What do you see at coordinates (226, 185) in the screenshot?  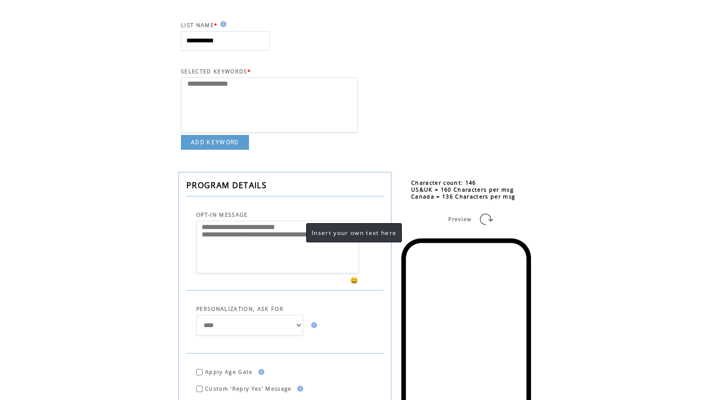 I see `span: PROGRAM DETAILS` at bounding box center [226, 185].